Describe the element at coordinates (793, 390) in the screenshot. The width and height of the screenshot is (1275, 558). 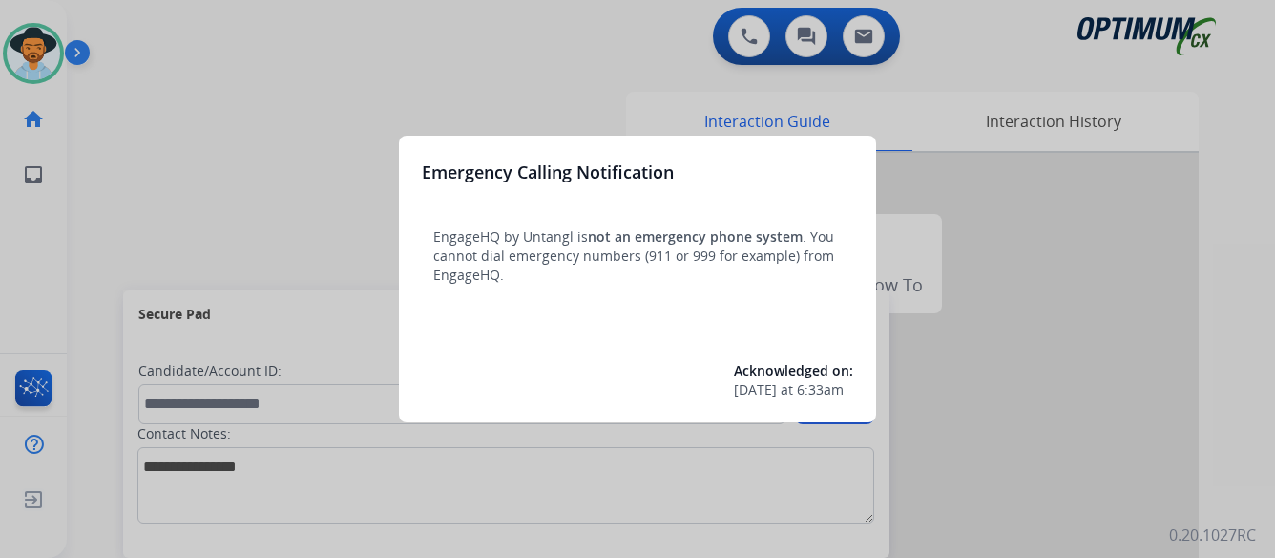
I see `div: at` at that location.